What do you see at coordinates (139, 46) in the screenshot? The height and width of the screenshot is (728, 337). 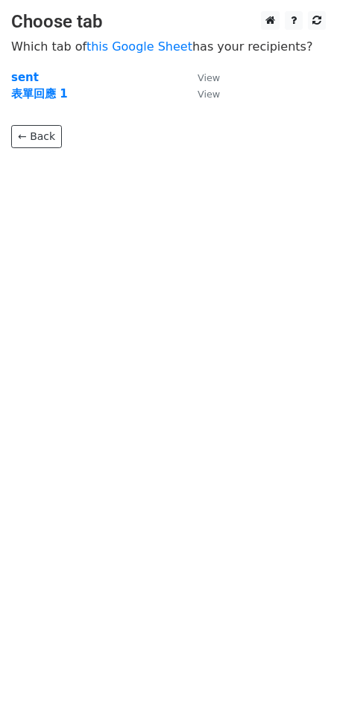 I see `a: this Google Sheet` at bounding box center [139, 46].